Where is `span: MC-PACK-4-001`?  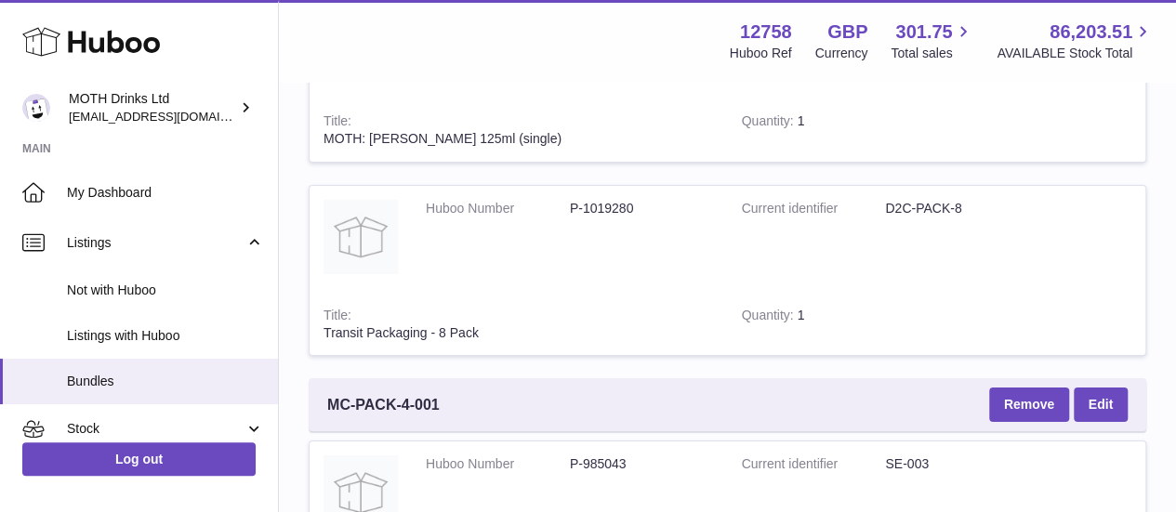 span: MC-PACK-4-001 is located at coordinates (383, 405).